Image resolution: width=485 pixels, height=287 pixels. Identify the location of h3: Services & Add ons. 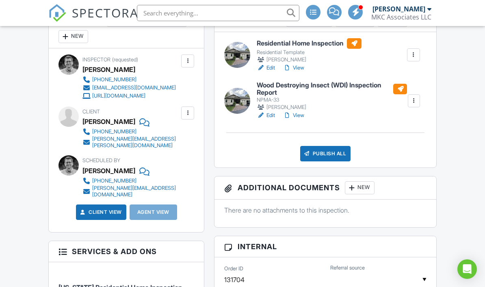
(126, 252).